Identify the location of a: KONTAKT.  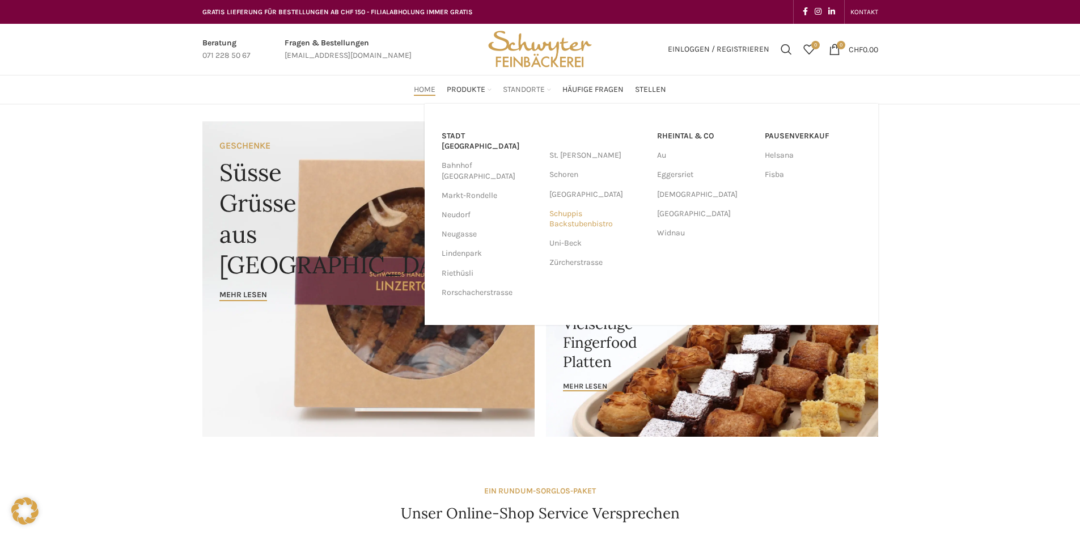
(864, 12).